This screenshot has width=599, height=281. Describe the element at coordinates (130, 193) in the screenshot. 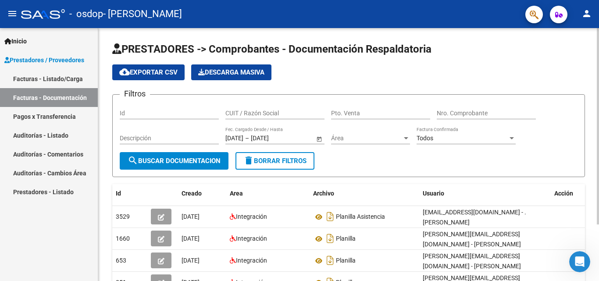

I see `datatable-header-cell: Id` at that location.